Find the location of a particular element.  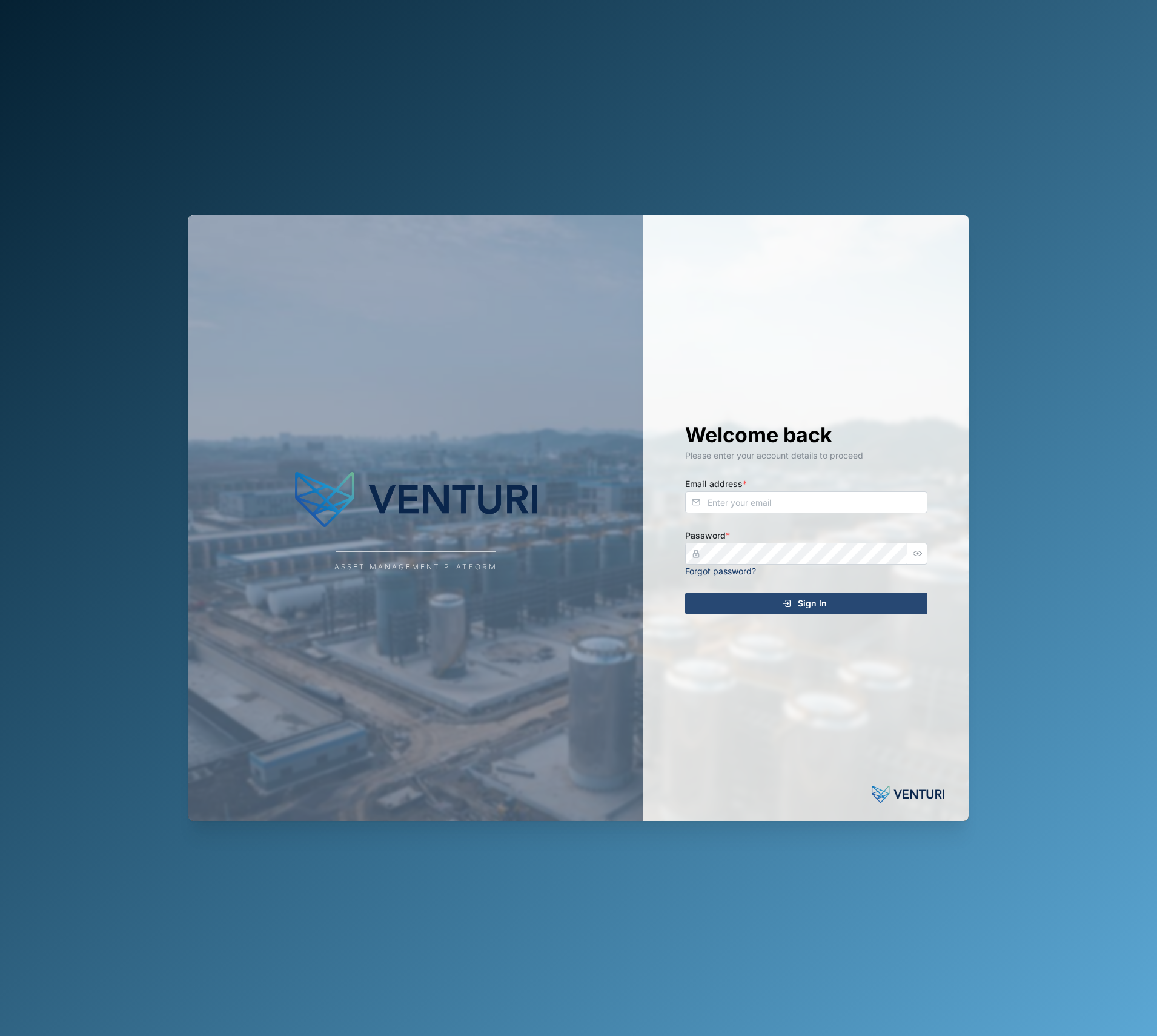

h1: Welcome back is located at coordinates (806, 435).